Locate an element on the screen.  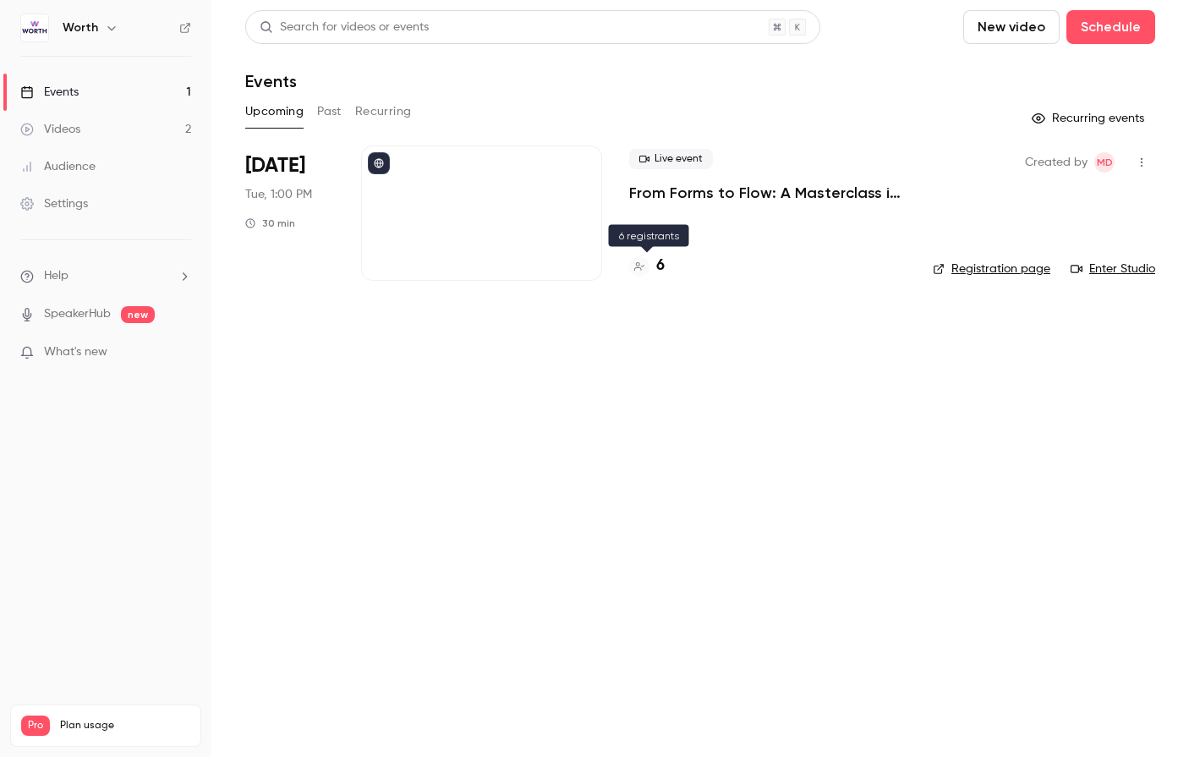
a: SpeakerHub is located at coordinates (77, 314).